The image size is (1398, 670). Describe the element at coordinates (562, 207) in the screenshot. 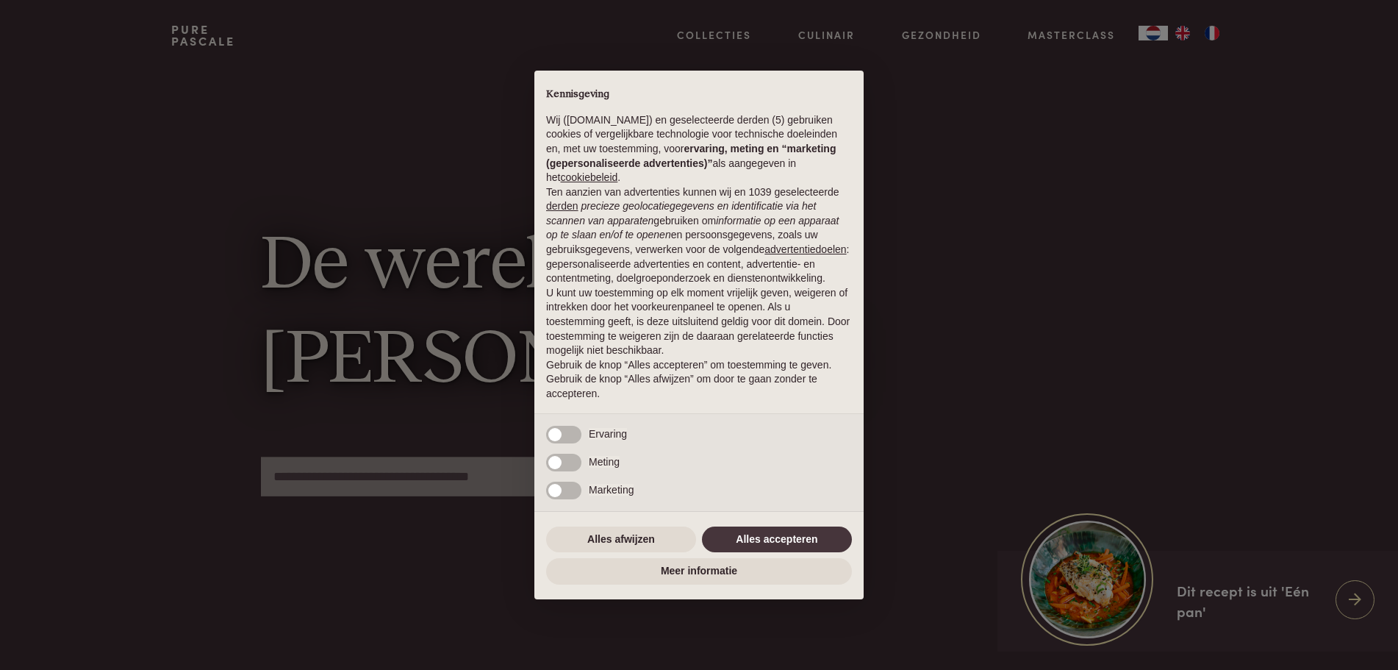

I see `button: derden` at that location.